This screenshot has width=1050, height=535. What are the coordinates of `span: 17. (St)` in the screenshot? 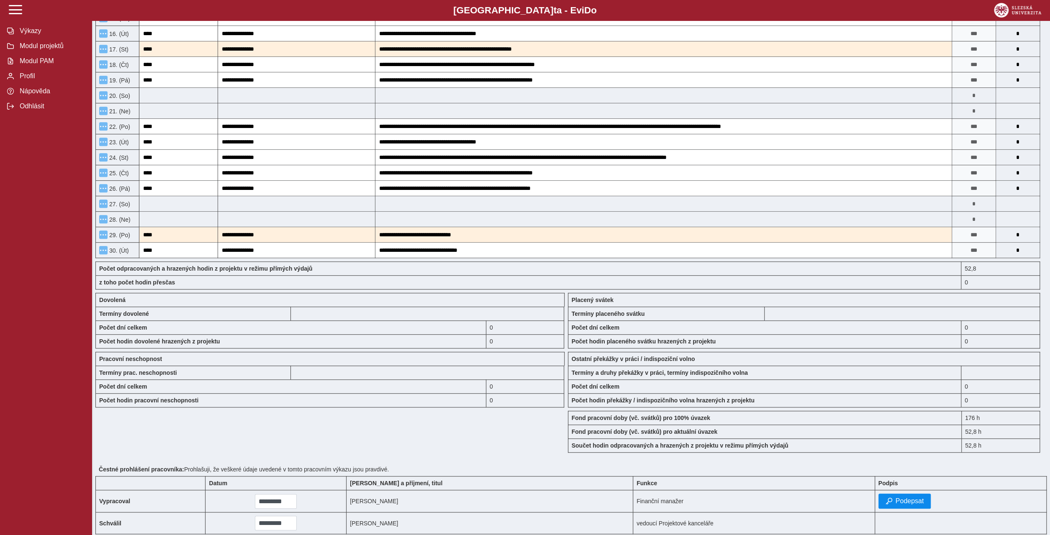 It's located at (118, 49).